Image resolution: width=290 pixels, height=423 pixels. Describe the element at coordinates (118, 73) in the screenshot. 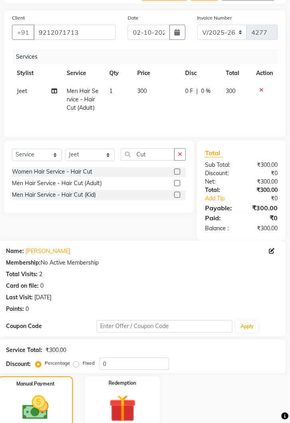

I see `th: Qty` at that location.